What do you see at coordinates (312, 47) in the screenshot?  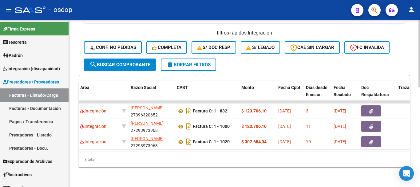 I see `button: CAE SIN CARGAR` at bounding box center [312, 47].